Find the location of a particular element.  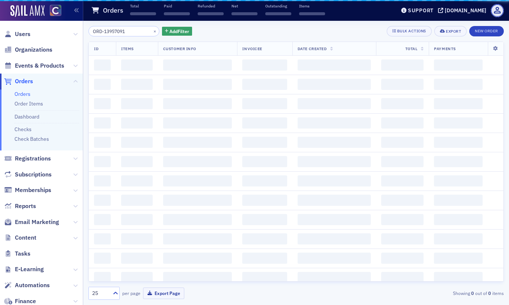

span: Customer Info is located at coordinates (179, 49).